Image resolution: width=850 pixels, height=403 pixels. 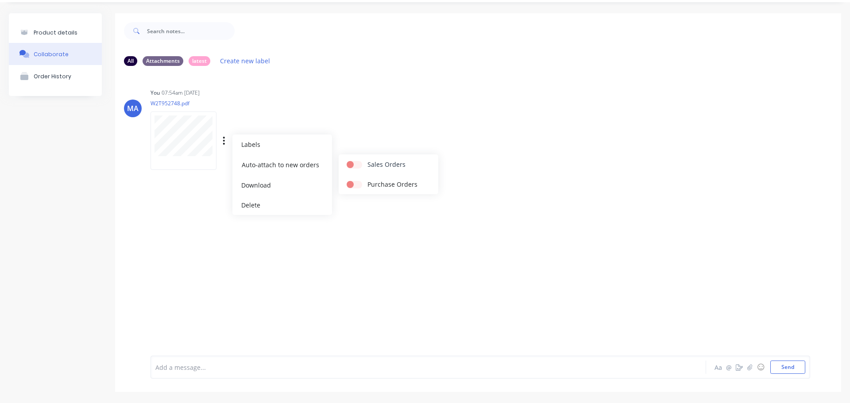 I want to click on div: Order History, so click(x=52, y=76).